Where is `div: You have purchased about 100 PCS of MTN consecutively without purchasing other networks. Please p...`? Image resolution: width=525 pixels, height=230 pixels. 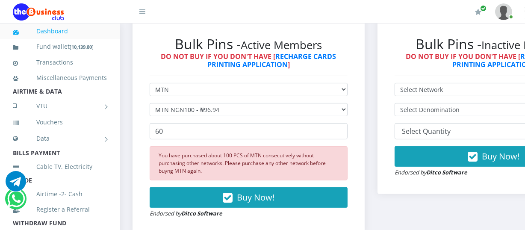
div: You have purchased about 100 PCS of MTN consecutively without purchasing other networks. Please p... is located at coordinates (249, 163).